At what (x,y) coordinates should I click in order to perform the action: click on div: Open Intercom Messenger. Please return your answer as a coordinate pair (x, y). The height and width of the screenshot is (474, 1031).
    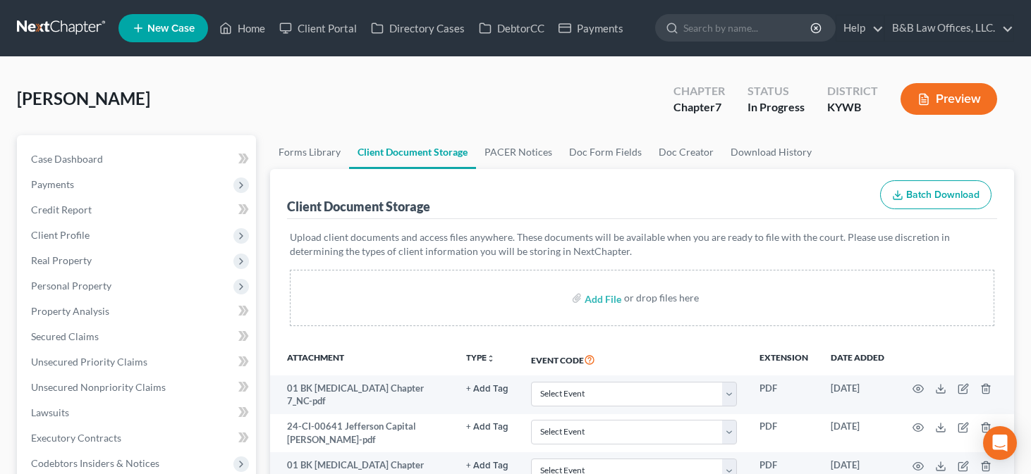
    Looking at the image, I should click on (1000, 443).